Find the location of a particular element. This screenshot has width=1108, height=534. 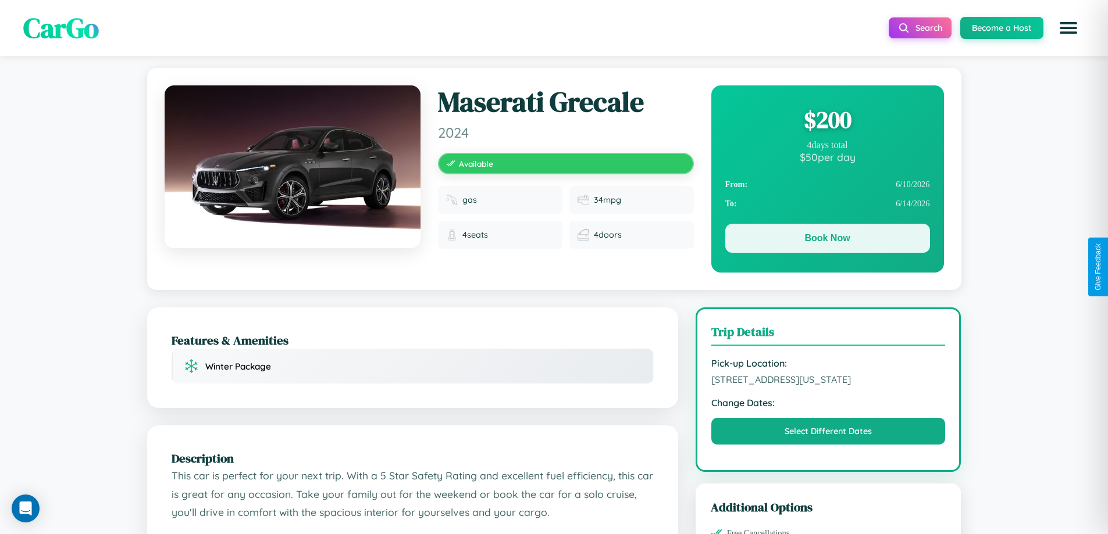

span: CarGo is located at coordinates (61, 28).